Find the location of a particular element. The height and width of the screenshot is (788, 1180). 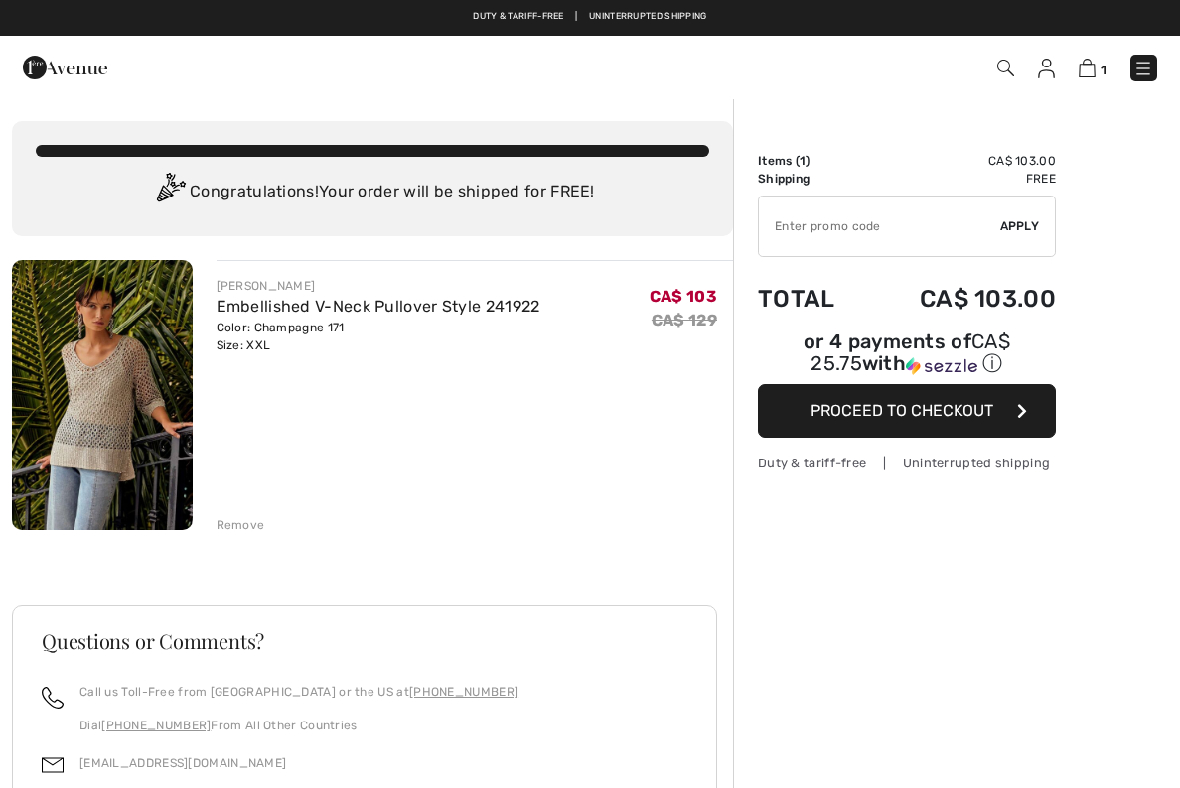

img: Embellished V-Neck Pullover Style 241922 is located at coordinates (102, 395).